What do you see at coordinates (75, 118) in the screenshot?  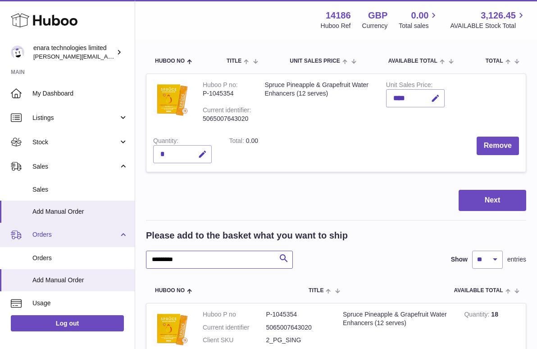 I see `span: Listings` at bounding box center [75, 118].